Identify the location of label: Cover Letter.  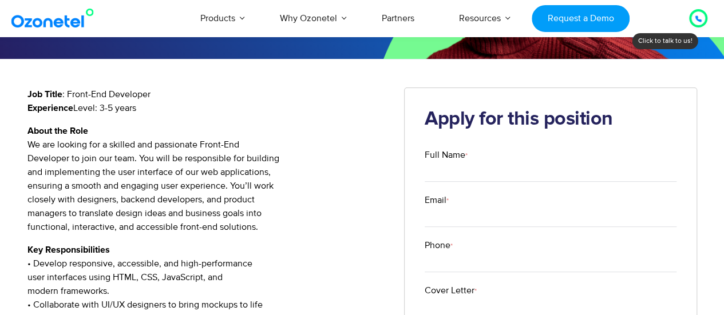
(550, 291).